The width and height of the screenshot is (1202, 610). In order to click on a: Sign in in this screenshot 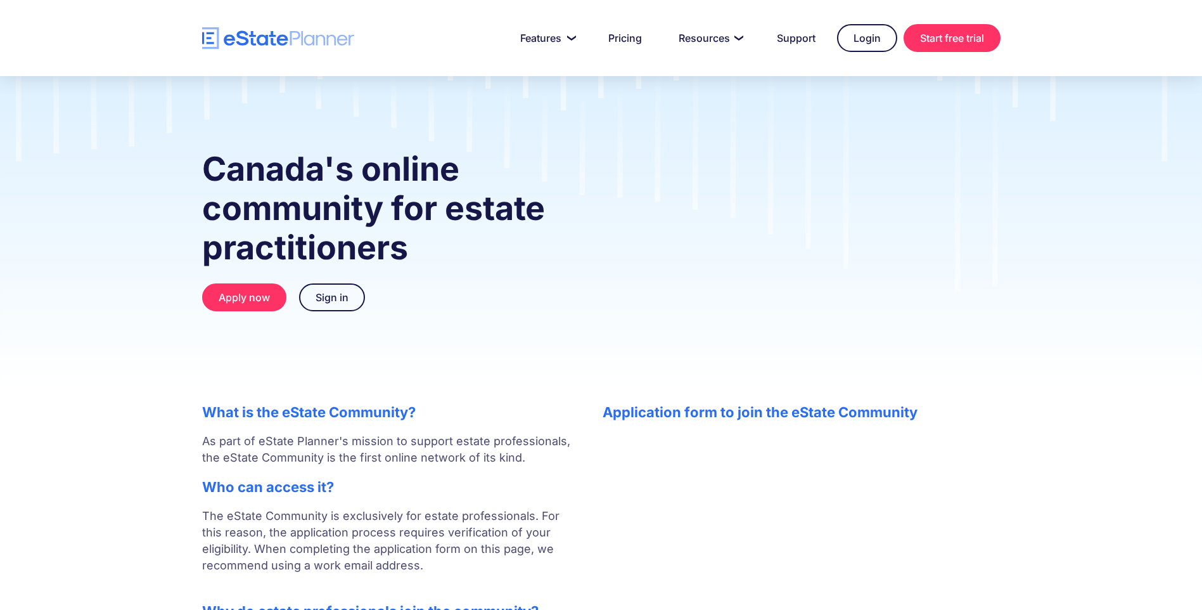, I will do `click(332, 297)`.